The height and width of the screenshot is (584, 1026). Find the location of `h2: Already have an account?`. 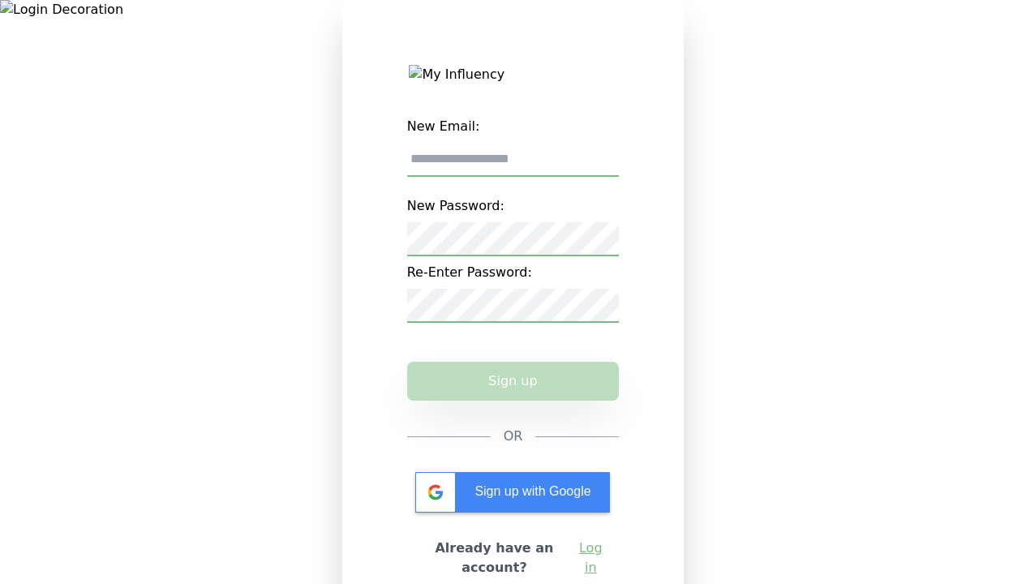

h2: Already have an account? is located at coordinates (495, 558).